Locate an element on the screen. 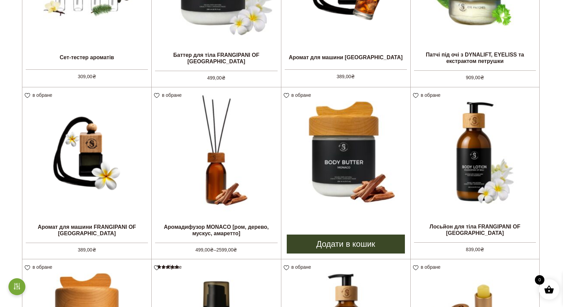  h2: Патчі під очі з DYNALIFT, EYELISS та екстрактом петрушки is located at coordinates (475, 58).